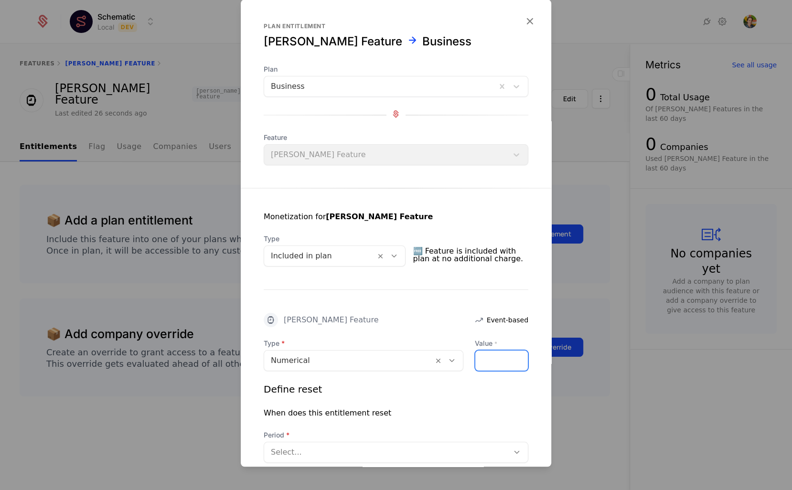  Describe the element at coordinates (508, 320) in the screenshot. I see `span: Event-based` at that location.